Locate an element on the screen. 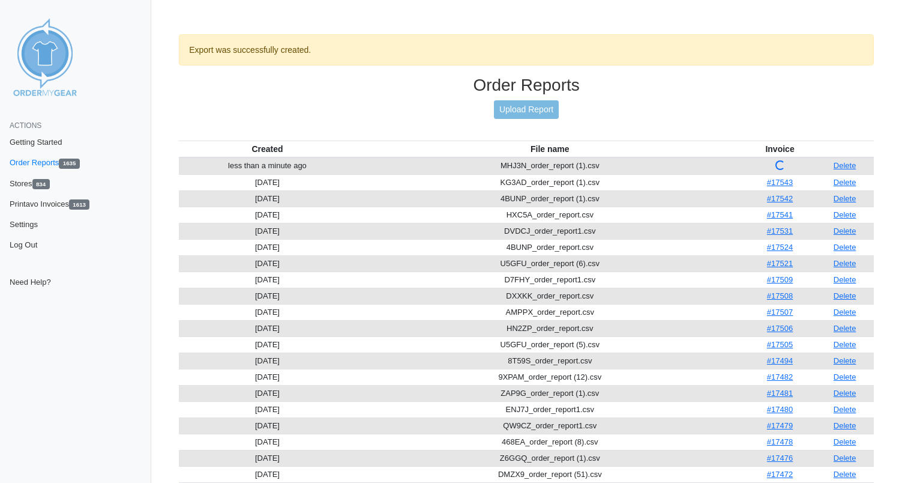  a: #17509 is located at coordinates (780, 279).